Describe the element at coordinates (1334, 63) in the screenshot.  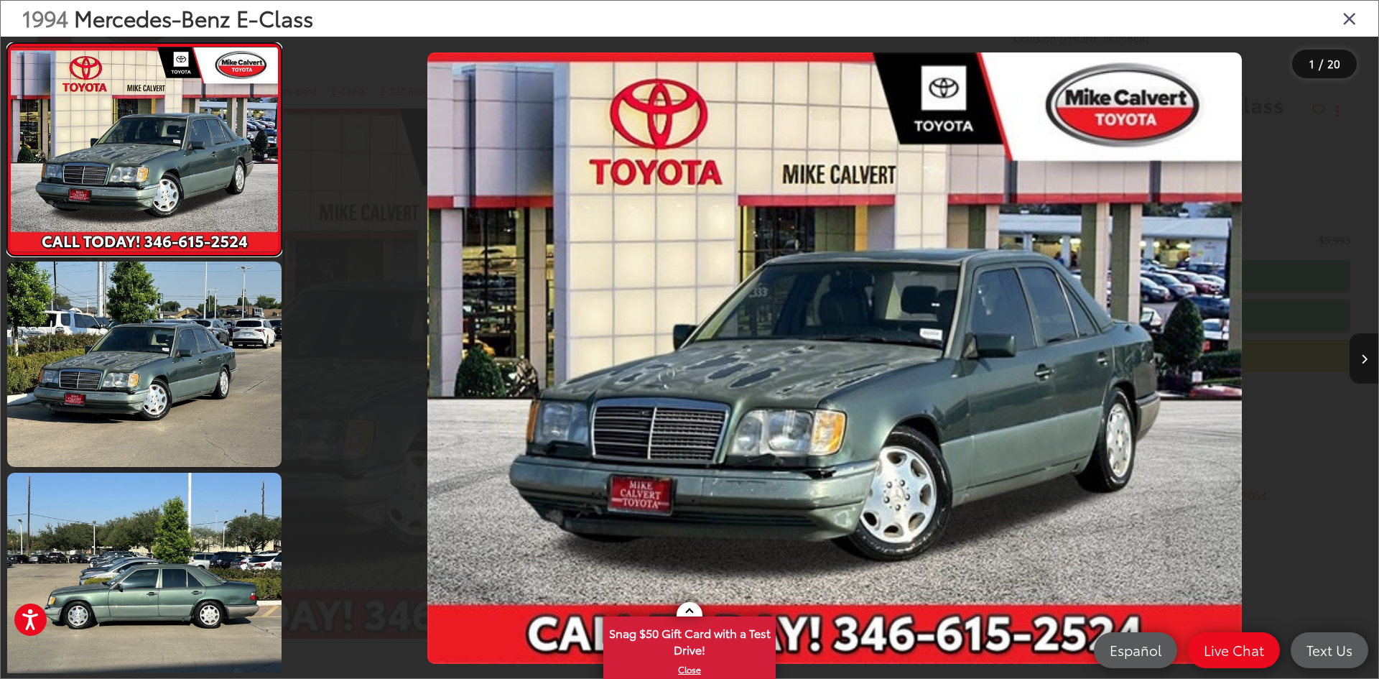
I see `span: 20` at that location.